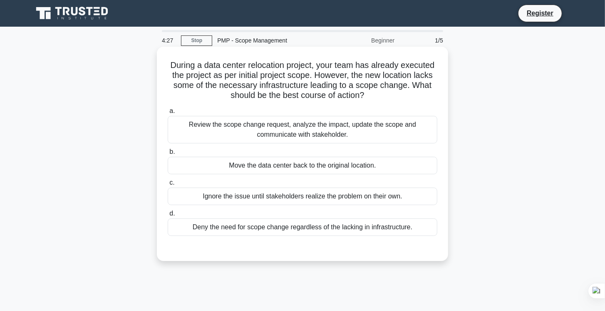 Image resolution: width=605 pixels, height=311 pixels. I want to click on div: 1/5, so click(424, 40).